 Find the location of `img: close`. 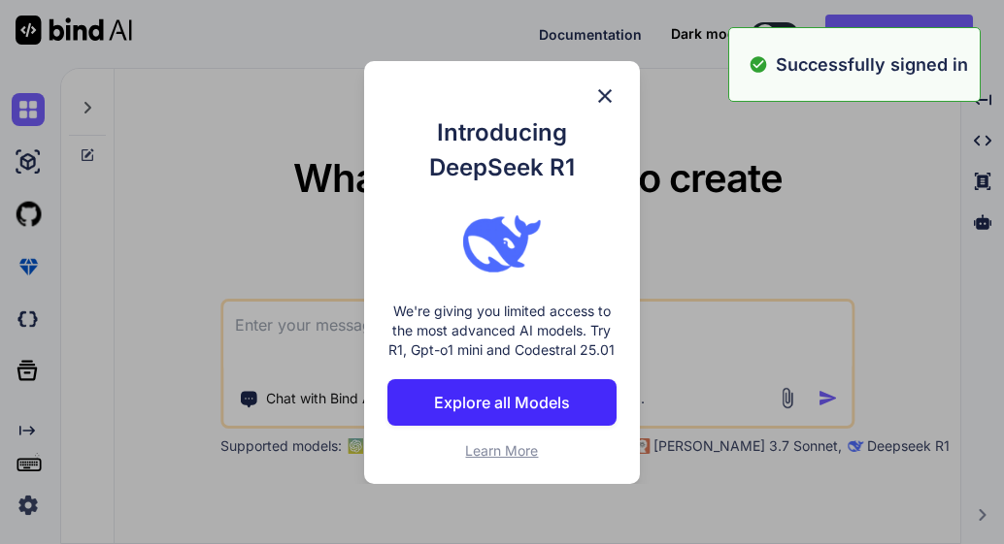

img: close is located at coordinates (605, 96).